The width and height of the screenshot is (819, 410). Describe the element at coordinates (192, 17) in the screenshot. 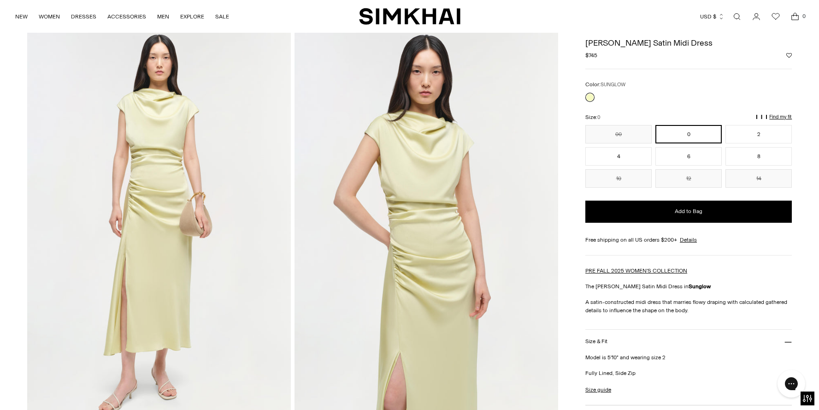

I see `a: EXPLORE` at that location.